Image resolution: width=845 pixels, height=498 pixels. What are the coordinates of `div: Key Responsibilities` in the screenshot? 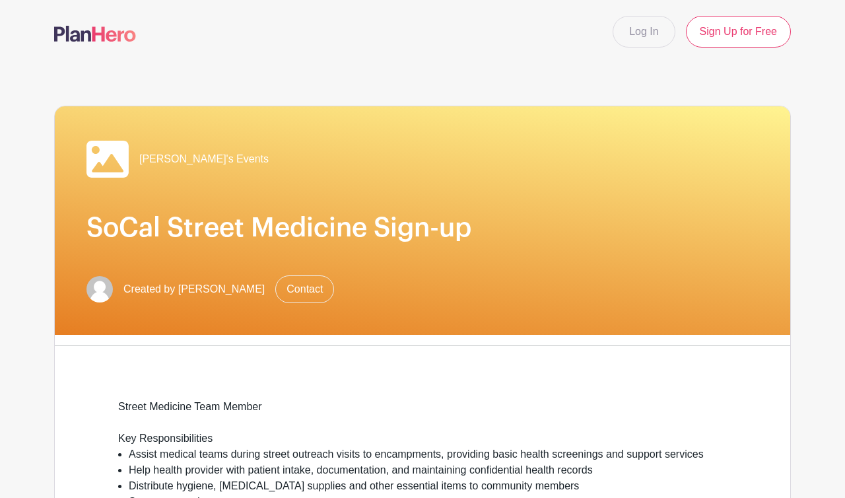 It's located at (422, 438).